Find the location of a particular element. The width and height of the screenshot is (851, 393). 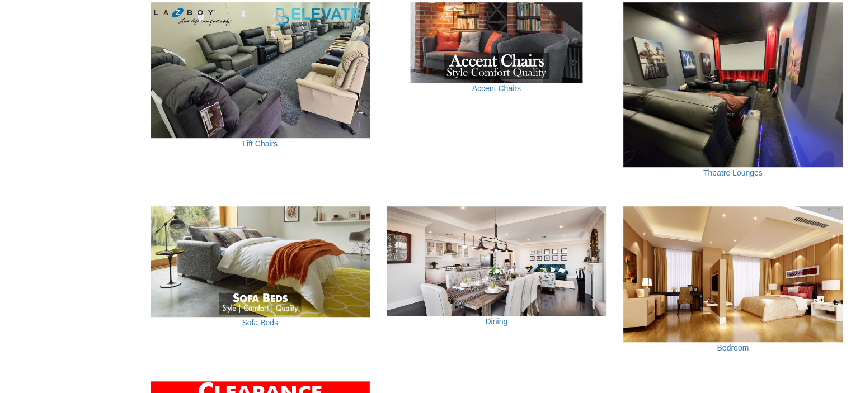

a: Dining is located at coordinates (496, 322).